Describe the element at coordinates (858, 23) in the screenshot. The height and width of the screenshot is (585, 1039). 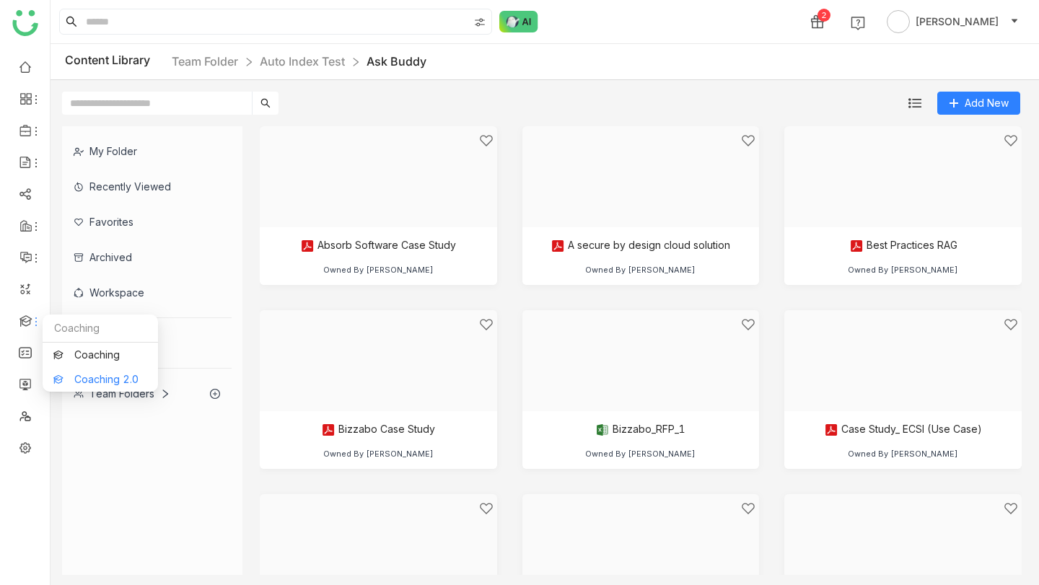
I see `img: help.svg` at that location.